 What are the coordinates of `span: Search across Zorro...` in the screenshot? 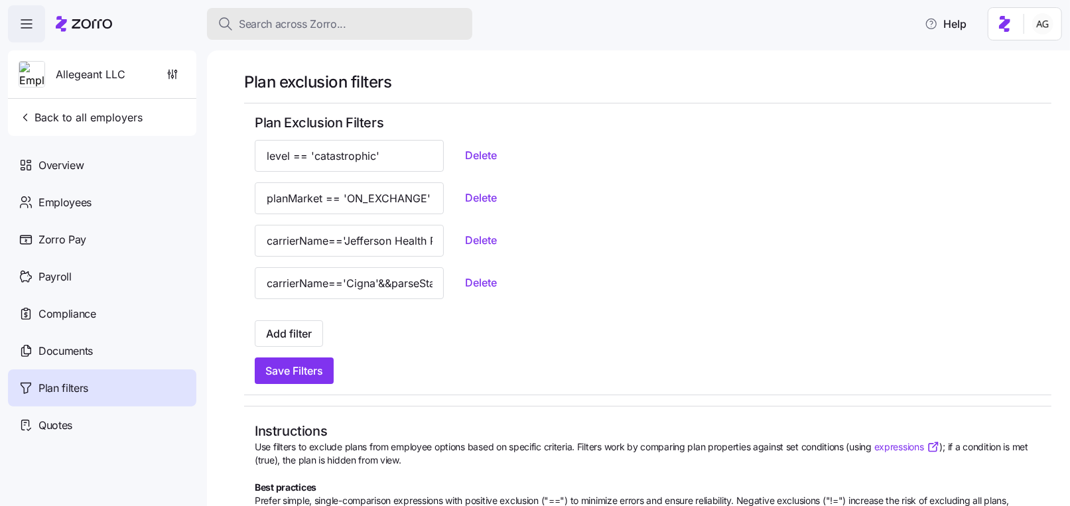 It's located at (292, 24).